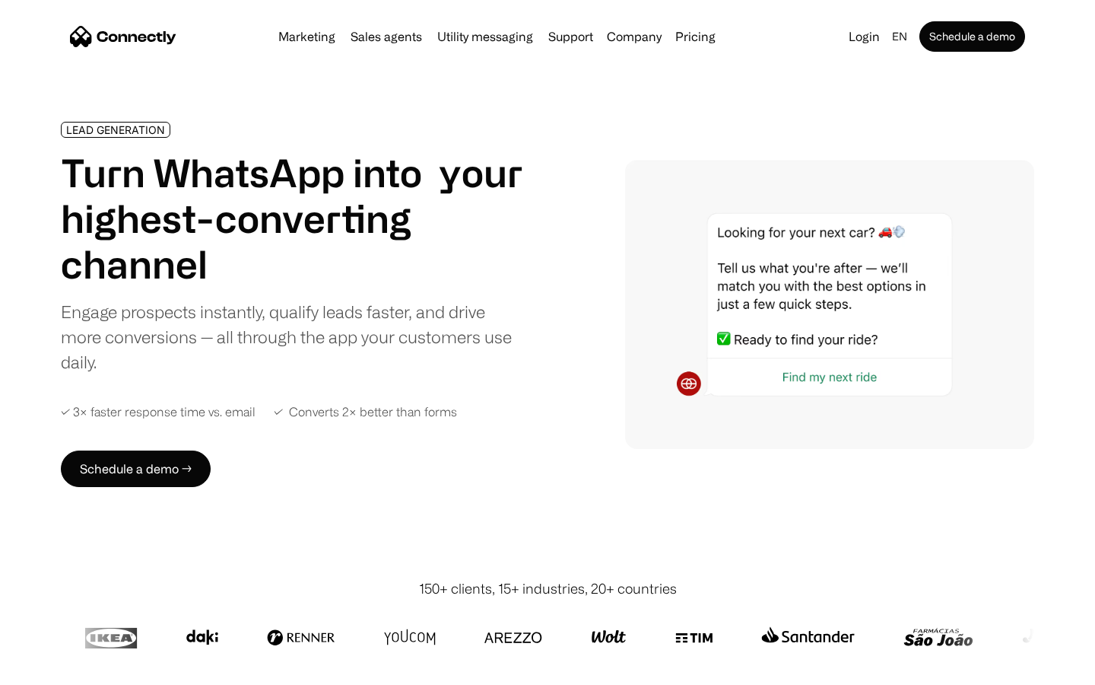  I want to click on div: ✓ 3× faster response time vs. email, so click(158, 412).